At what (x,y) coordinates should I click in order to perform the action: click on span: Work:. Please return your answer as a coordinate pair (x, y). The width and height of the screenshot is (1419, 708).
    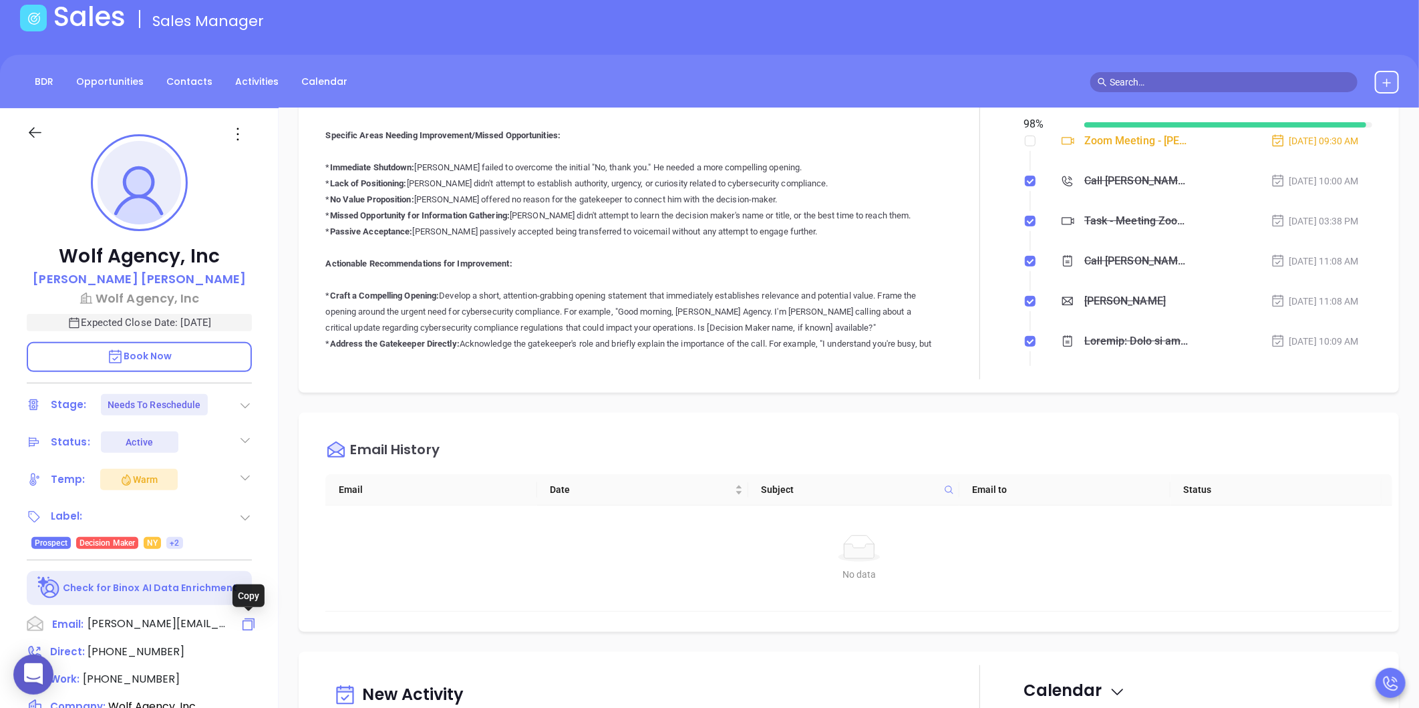
    Looking at the image, I should click on (65, 679).